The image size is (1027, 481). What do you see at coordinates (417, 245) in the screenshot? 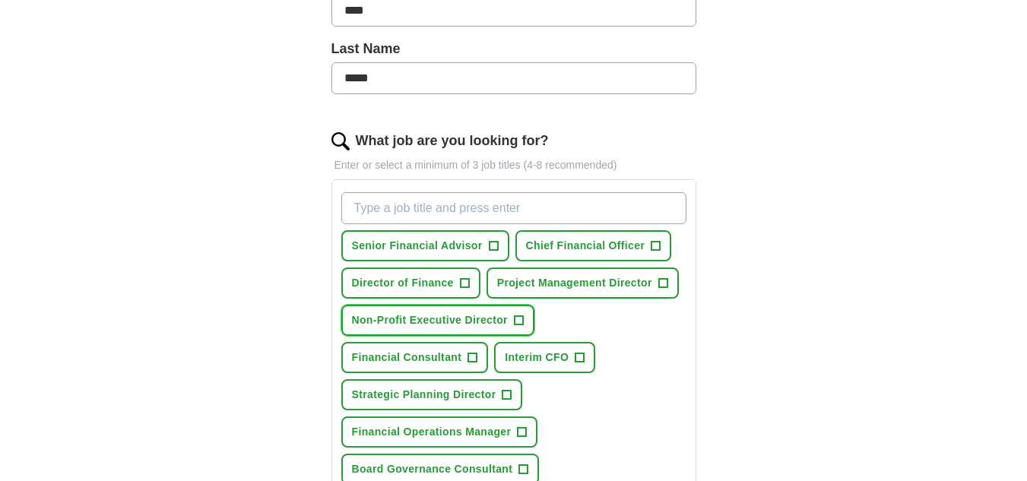
I see `span: Senior Financial Advisor` at bounding box center [417, 245].